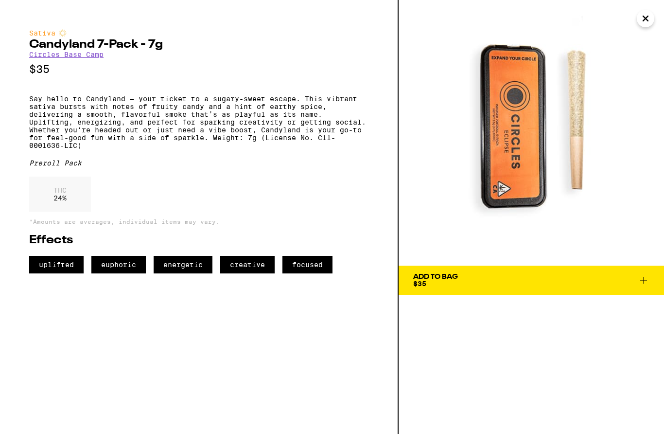  I want to click on button: Close, so click(646, 18).